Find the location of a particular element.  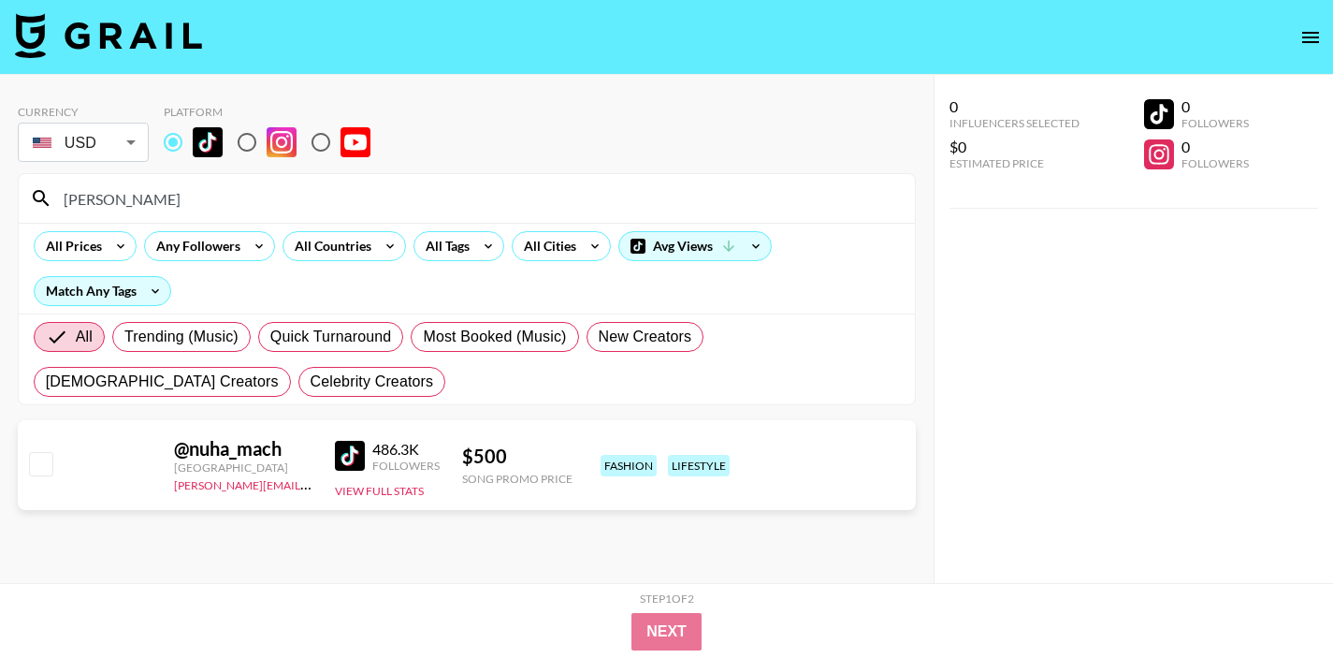

img: Grail Talent is located at coordinates (109, 36).